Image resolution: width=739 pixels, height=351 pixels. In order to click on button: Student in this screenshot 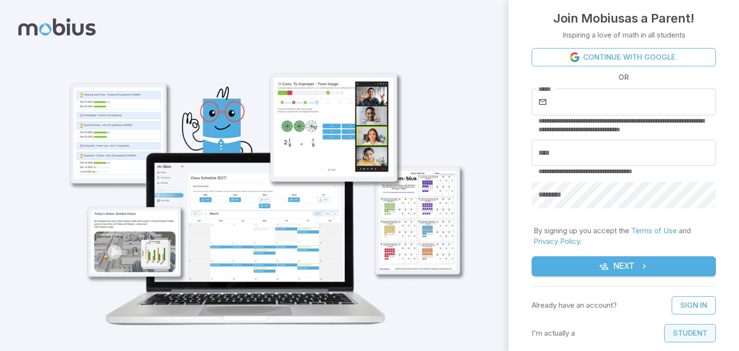, I will do `click(690, 333)`.